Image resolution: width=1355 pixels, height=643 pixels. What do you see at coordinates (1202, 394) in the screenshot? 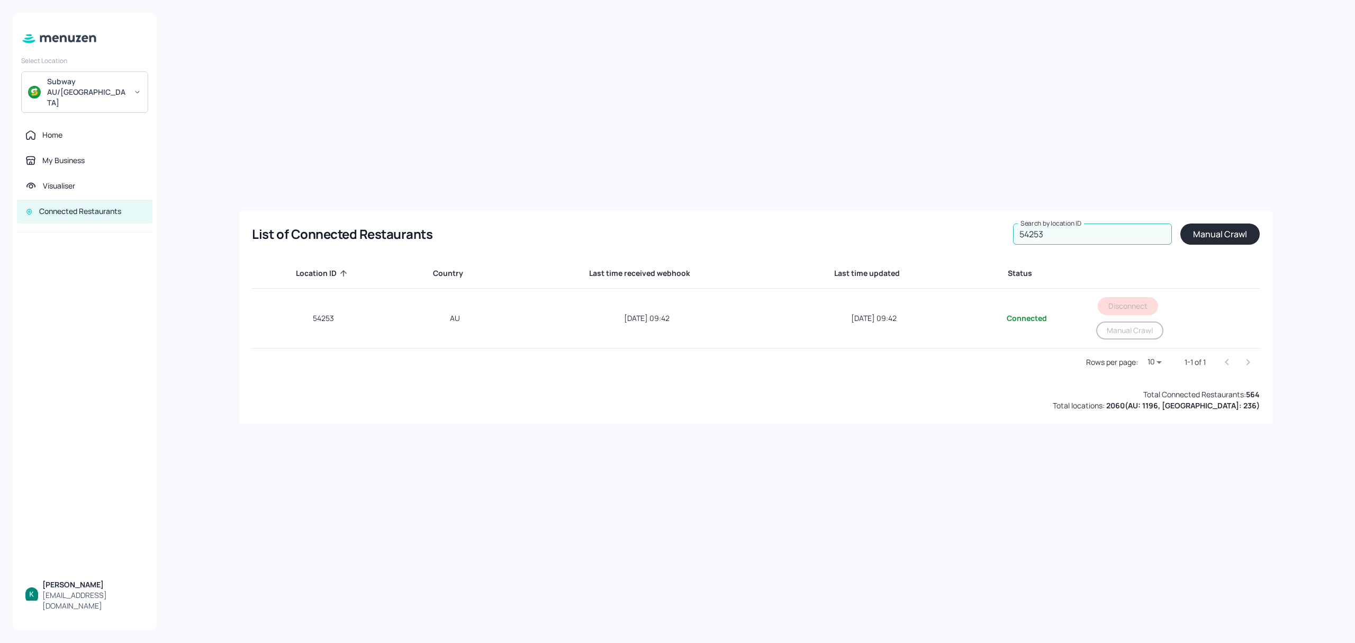
I see `div: Total Connected Restaurants:` at bounding box center [1202, 394].